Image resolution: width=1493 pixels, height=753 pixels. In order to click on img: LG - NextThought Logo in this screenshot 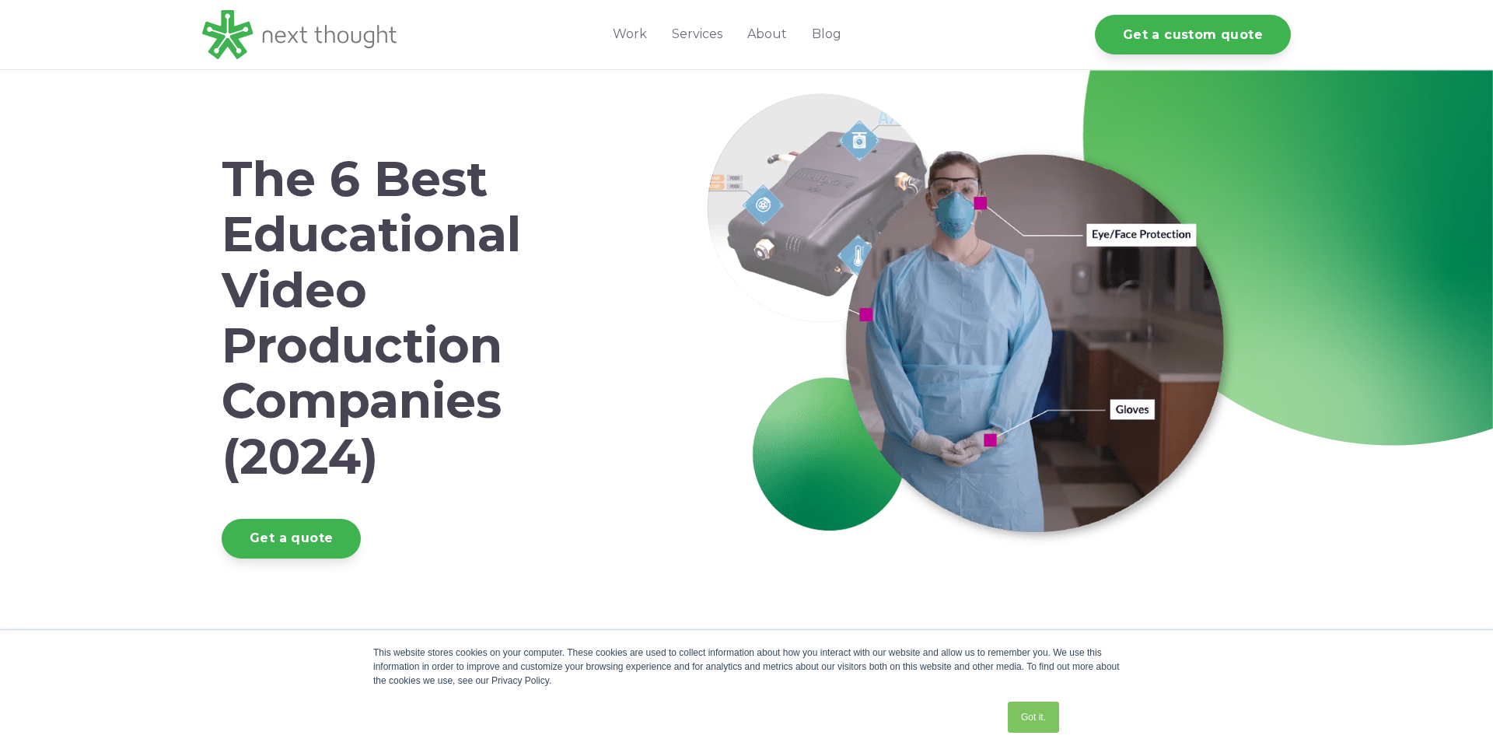, I will do `click(299, 34)`.